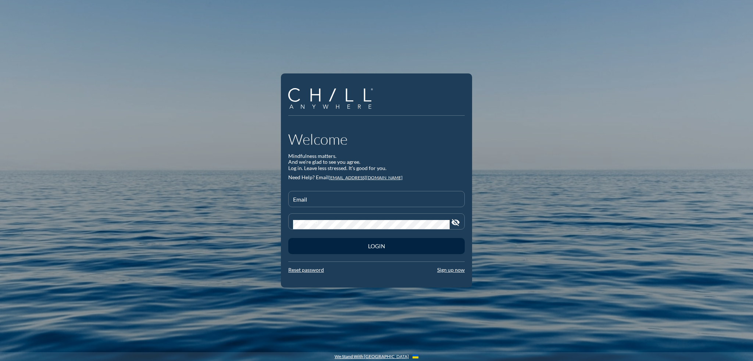 The image size is (753, 361). Describe the element at coordinates (415, 356) in the screenshot. I see `img: Flag_of_Ukraine.1aeecd60.svg` at that location.